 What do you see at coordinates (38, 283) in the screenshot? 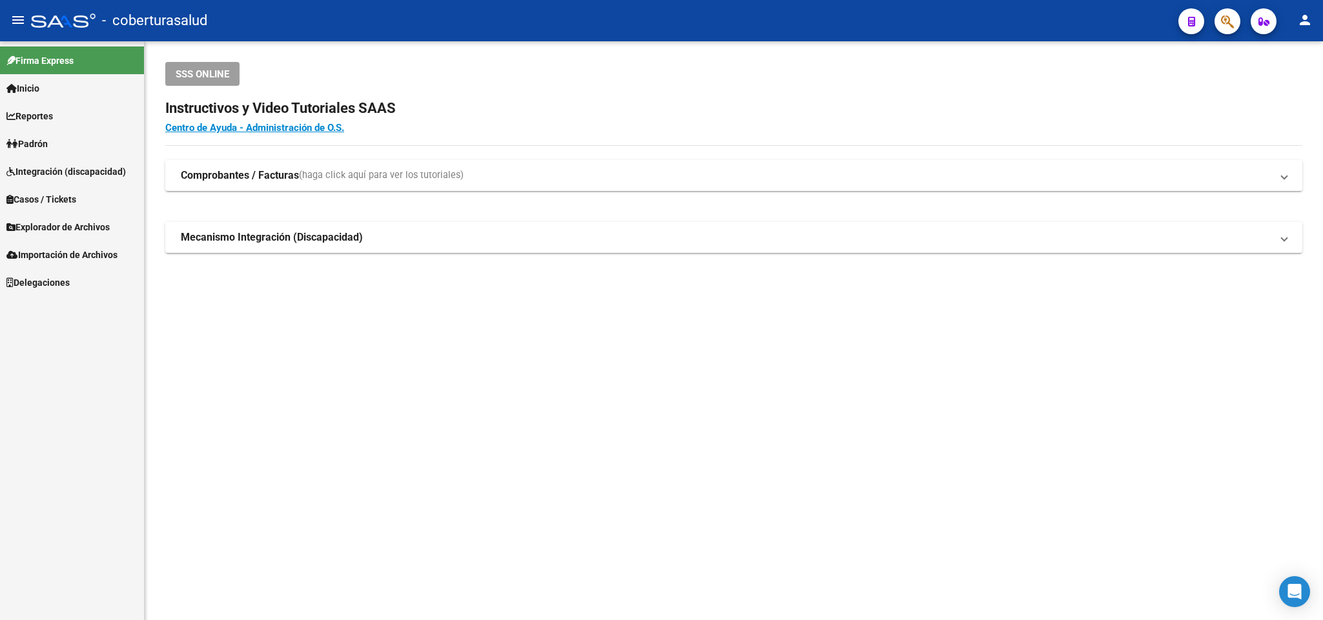
I see `span: Delegaciones` at bounding box center [38, 283].